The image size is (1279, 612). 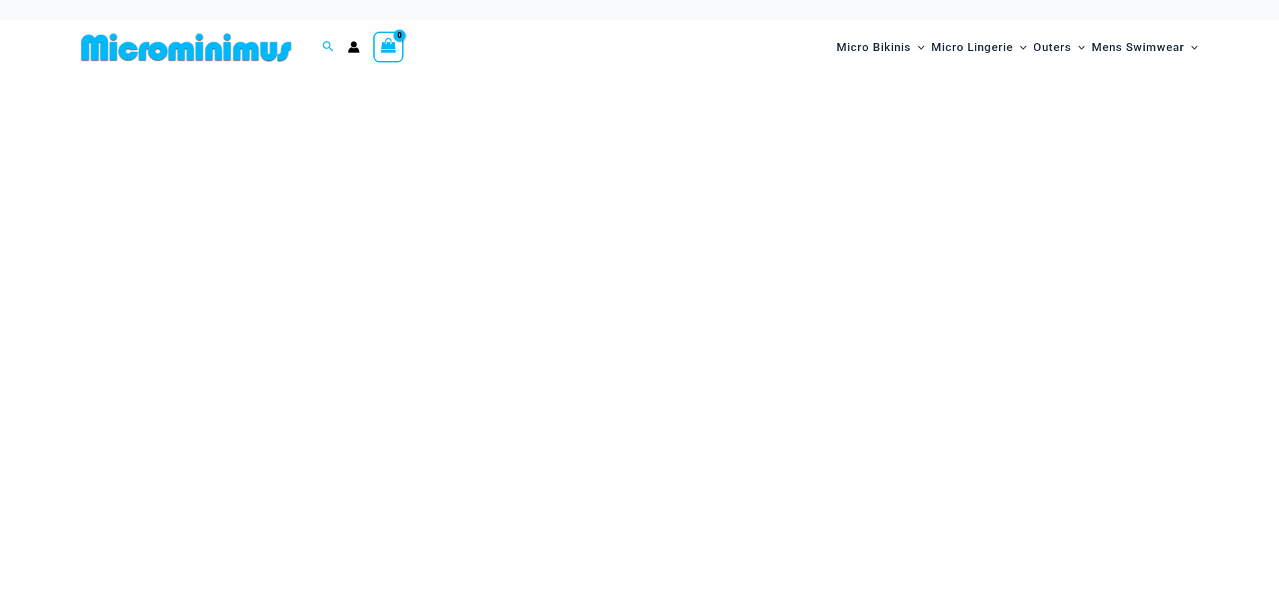 I want to click on a: Mens SwimwearMenu ToggleMenu Toggle, so click(x=1145, y=47).